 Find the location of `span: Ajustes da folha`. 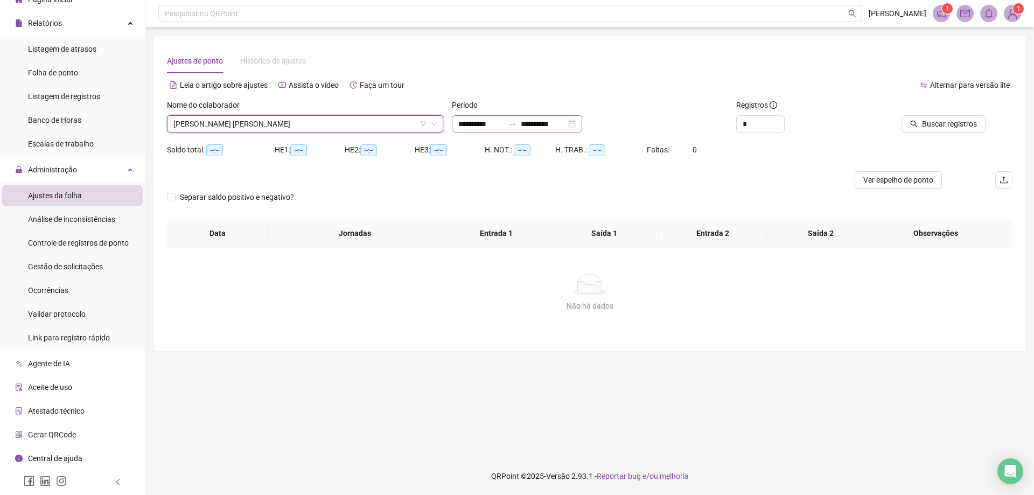

span: Ajustes da folha is located at coordinates (55, 195).